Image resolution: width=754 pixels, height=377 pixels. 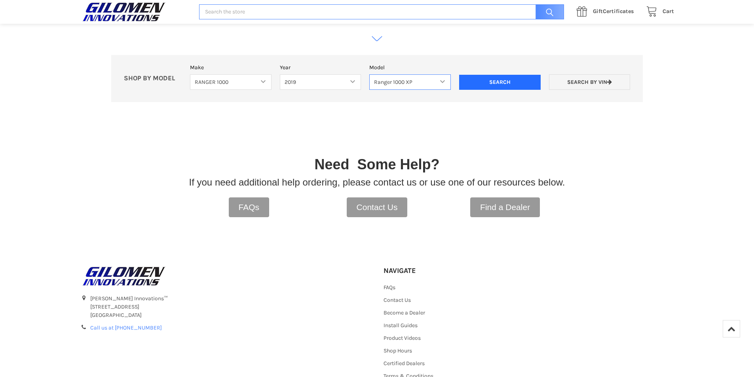 I want to click on p: Need Some Help?, so click(x=377, y=165).